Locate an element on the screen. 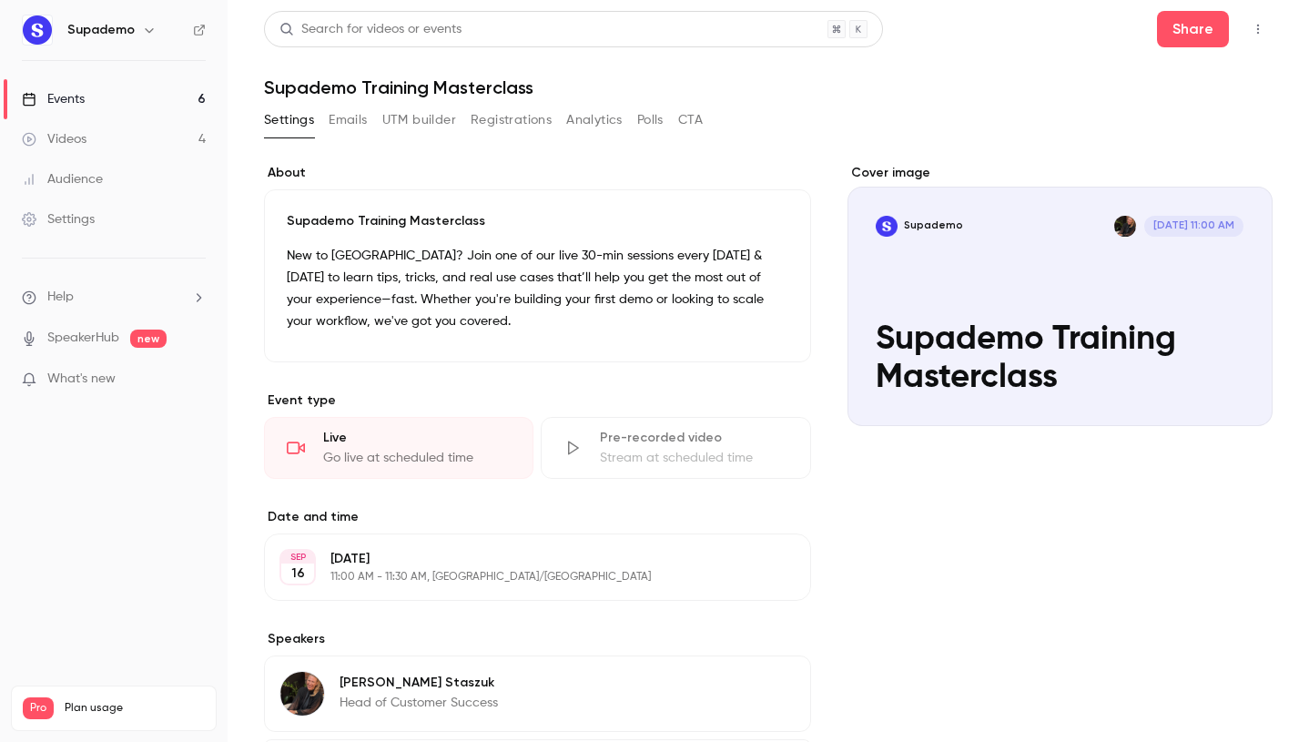 Image resolution: width=1309 pixels, height=742 pixels. button: Analytics is located at coordinates (594, 120).